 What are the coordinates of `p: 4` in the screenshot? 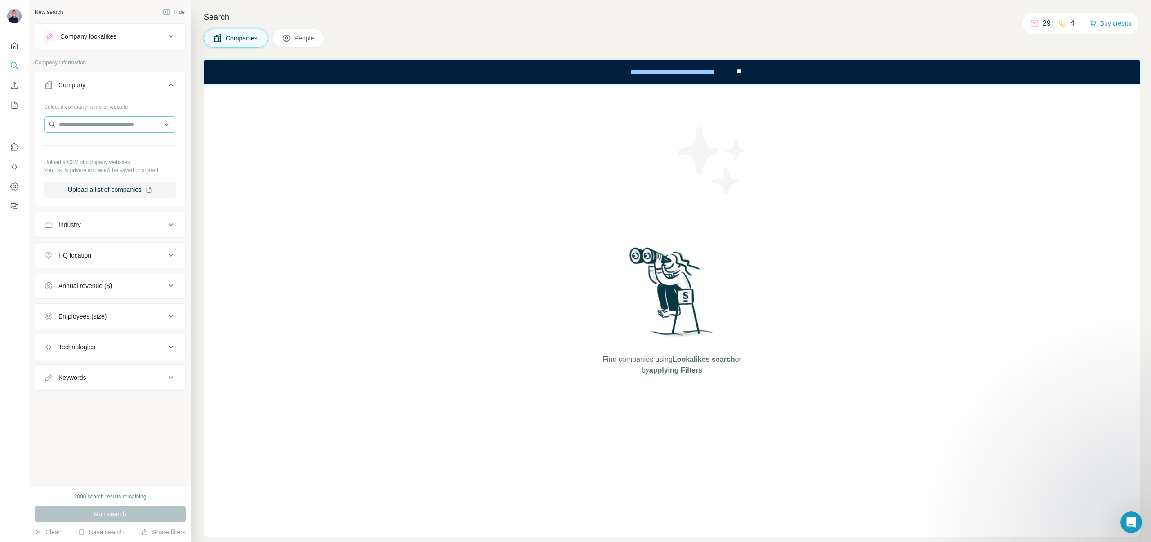 It's located at (1072, 23).